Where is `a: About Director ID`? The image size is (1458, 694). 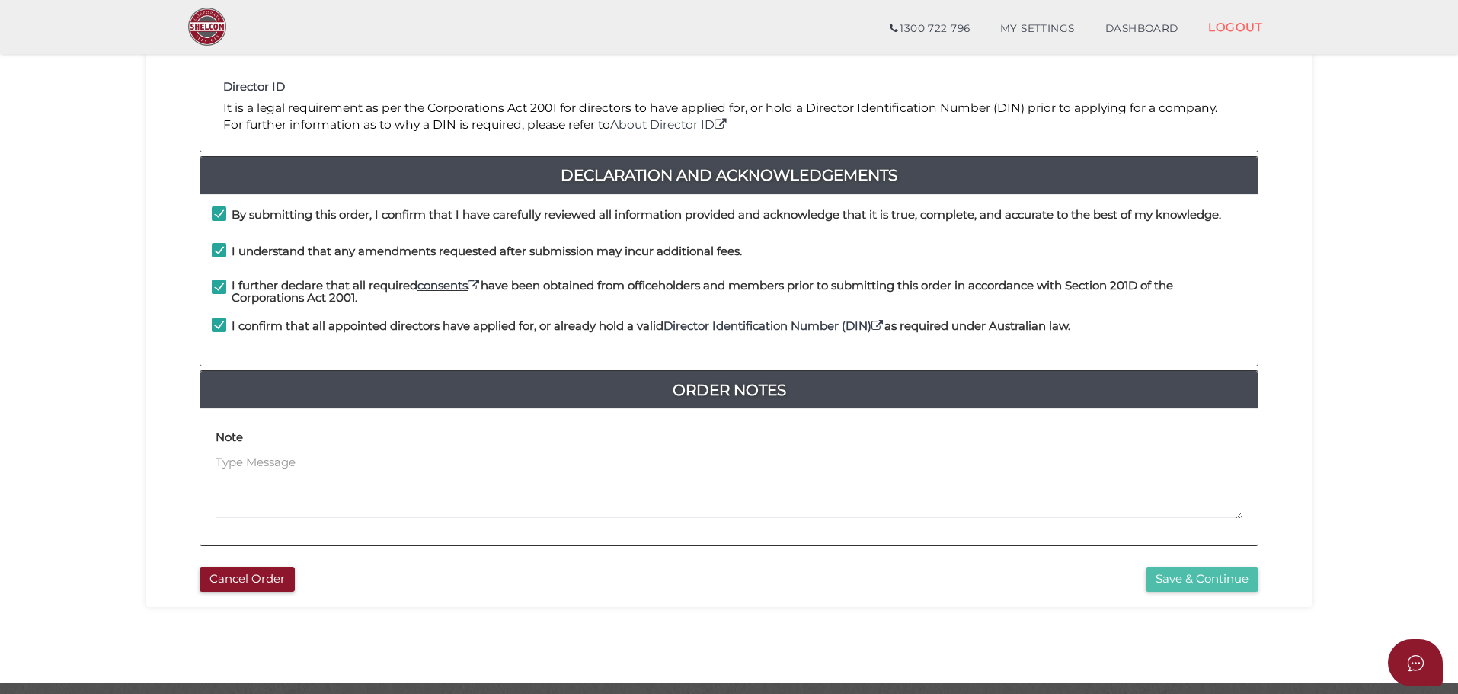 a: About Director ID is located at coordinates (669, 124).